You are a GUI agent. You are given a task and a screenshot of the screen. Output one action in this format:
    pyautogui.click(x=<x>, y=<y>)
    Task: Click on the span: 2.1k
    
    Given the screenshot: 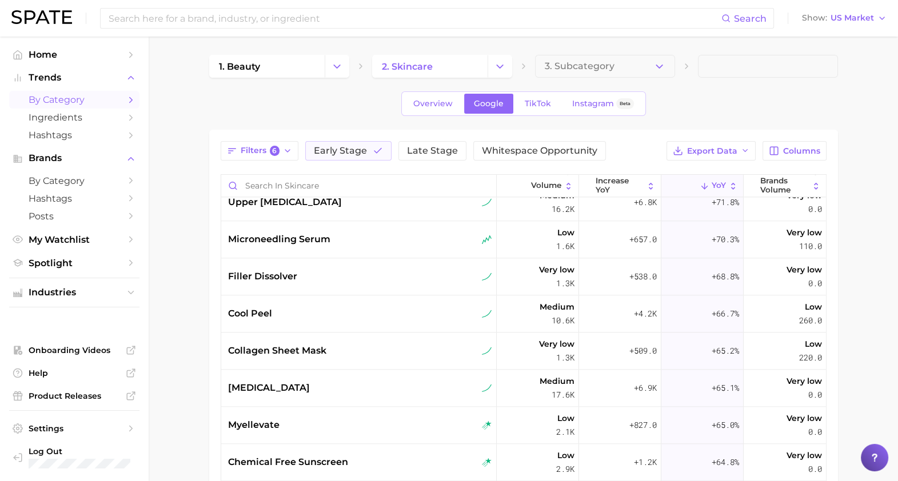 What is the action you would take?
    pyautogui.click(x=565, y=432)
    